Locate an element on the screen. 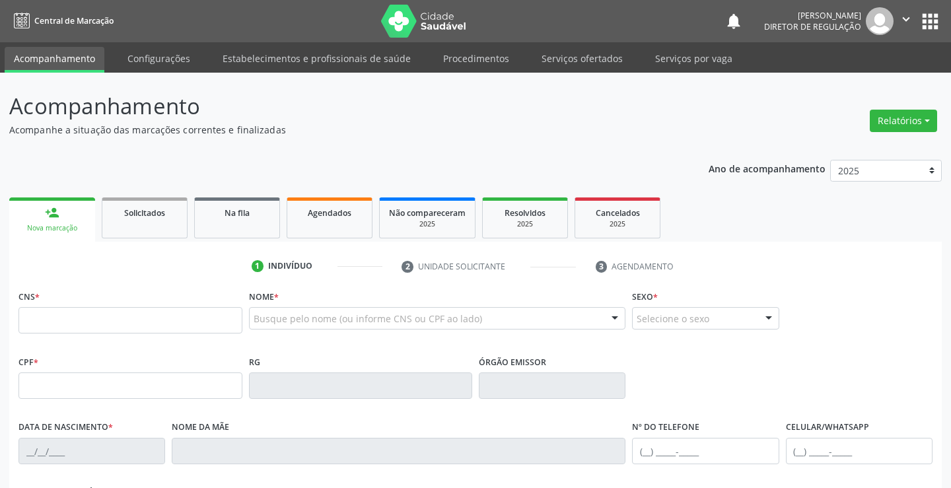 This screenshot has height=488, width=951. p: Acompanhe a situação das marcações correntes e finalizadas is located at coordinates (335, 129).